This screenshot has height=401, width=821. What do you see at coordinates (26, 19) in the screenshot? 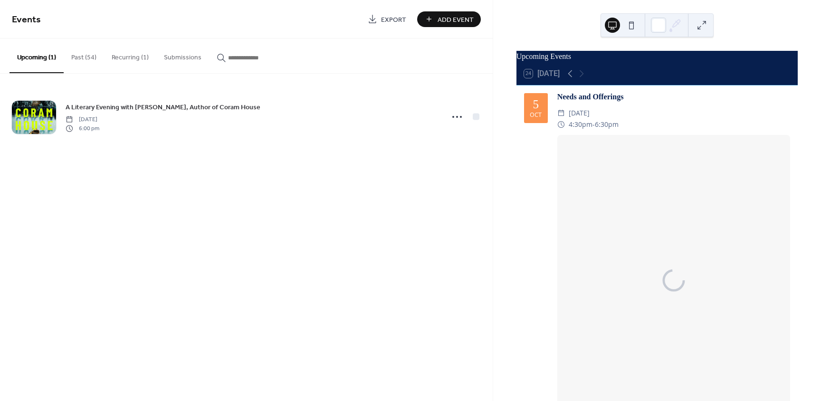
I see `span: Events` at bounding box center [26, 19].